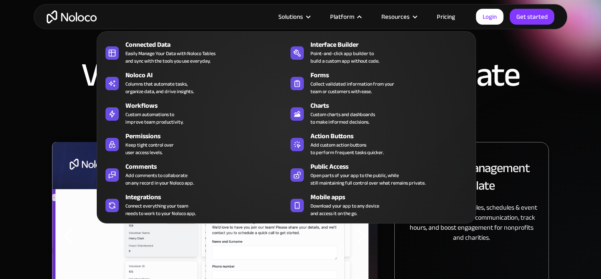  What do you see at coordinates (194, 174) in the screenshot?
I see `a: CommentsAdd comments to collaborateon any record in your Noloco app.` at bounding box center [194, 174].